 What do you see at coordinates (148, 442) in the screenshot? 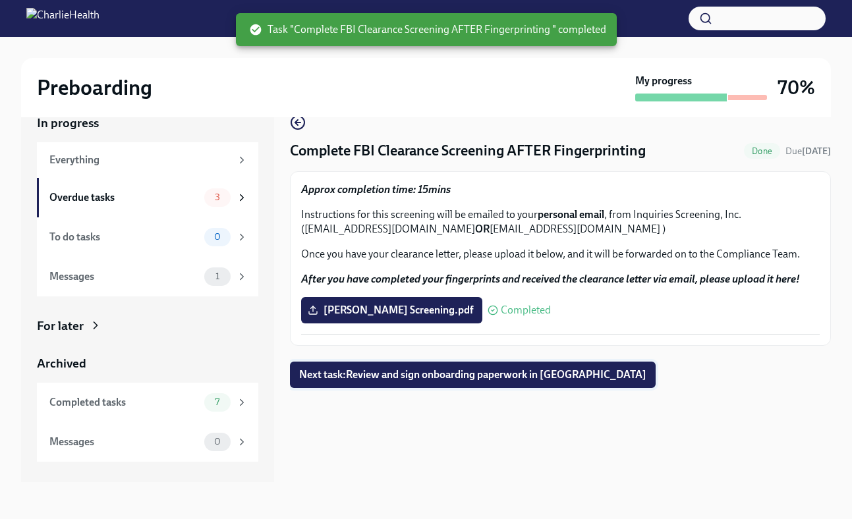
I see `a: Messages0` at bounding box center [148, 442].